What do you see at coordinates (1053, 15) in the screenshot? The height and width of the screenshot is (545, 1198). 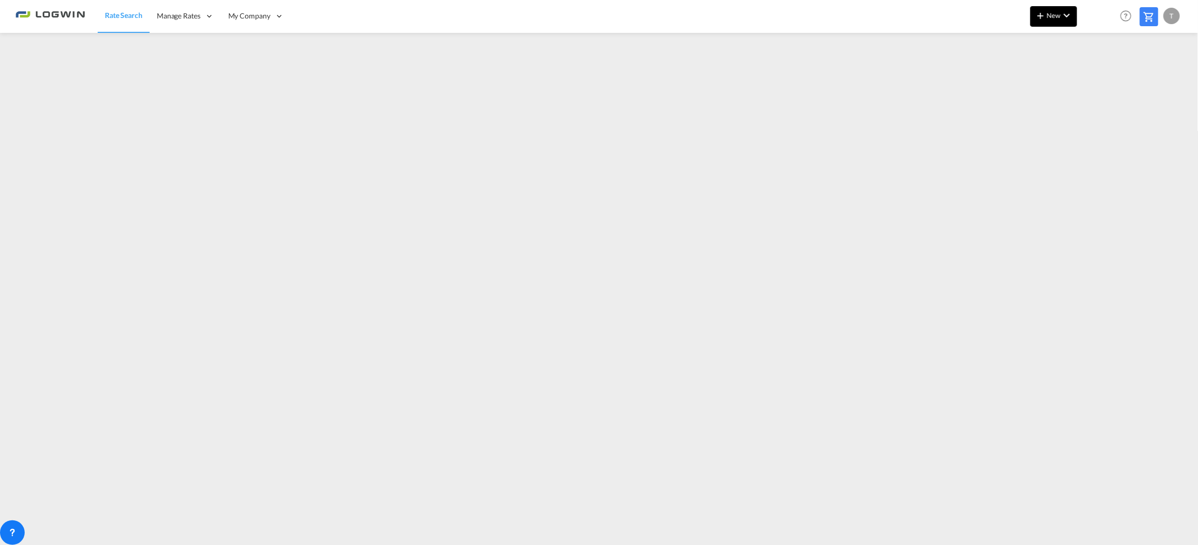 I see `span: New` at bounding box center [1053, 15].